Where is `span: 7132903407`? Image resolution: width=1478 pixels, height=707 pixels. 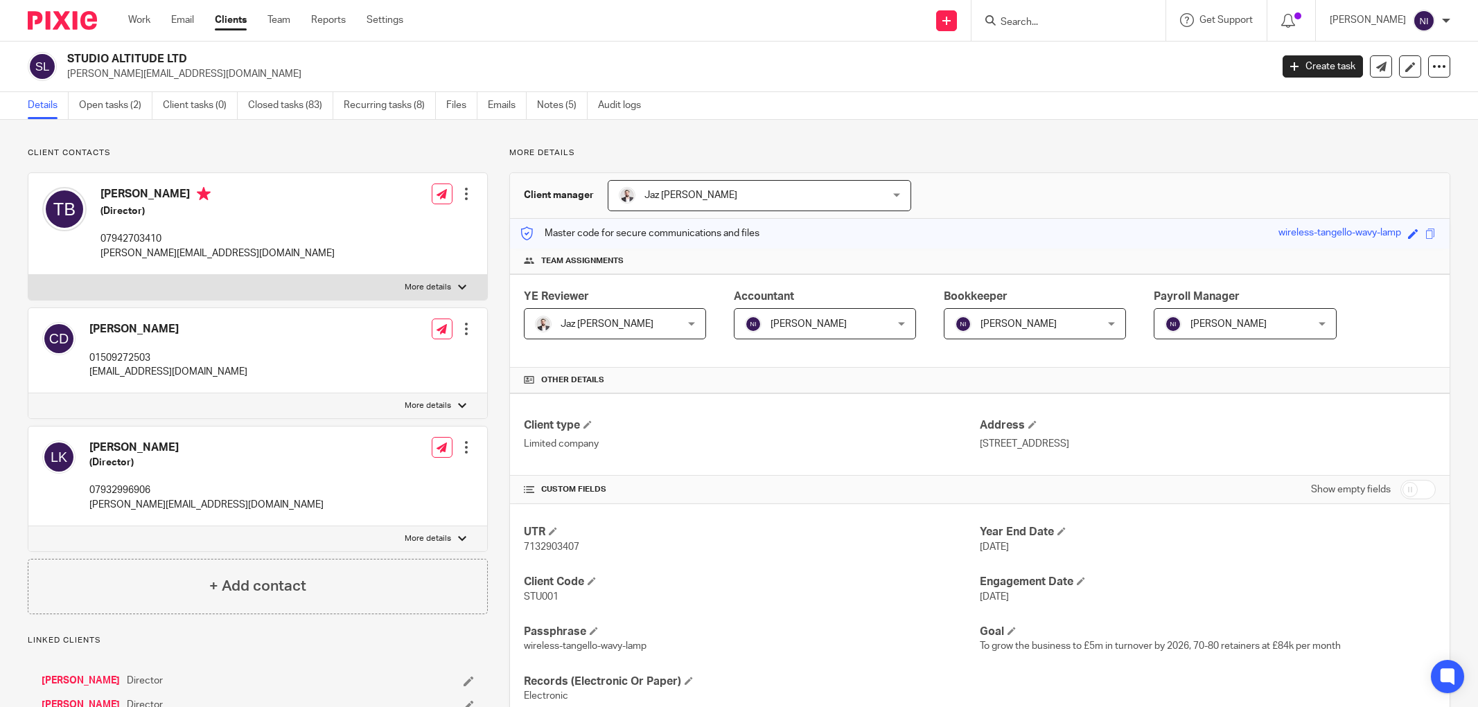 span: 7132903407 is located at coordinates (552, 547).